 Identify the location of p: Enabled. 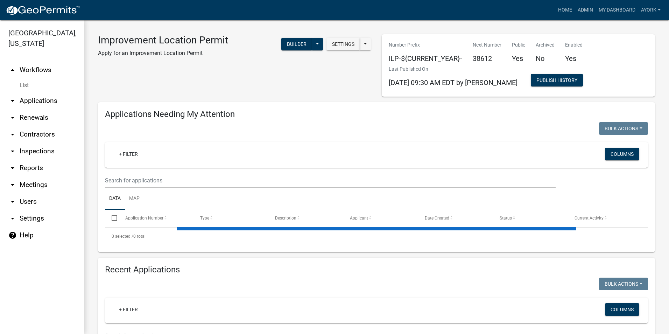
(573, 45).